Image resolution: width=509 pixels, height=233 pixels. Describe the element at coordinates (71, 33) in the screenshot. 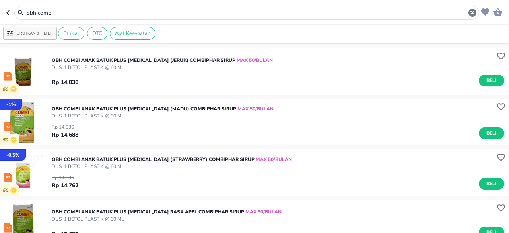

I see `div: Ethical` at that location.